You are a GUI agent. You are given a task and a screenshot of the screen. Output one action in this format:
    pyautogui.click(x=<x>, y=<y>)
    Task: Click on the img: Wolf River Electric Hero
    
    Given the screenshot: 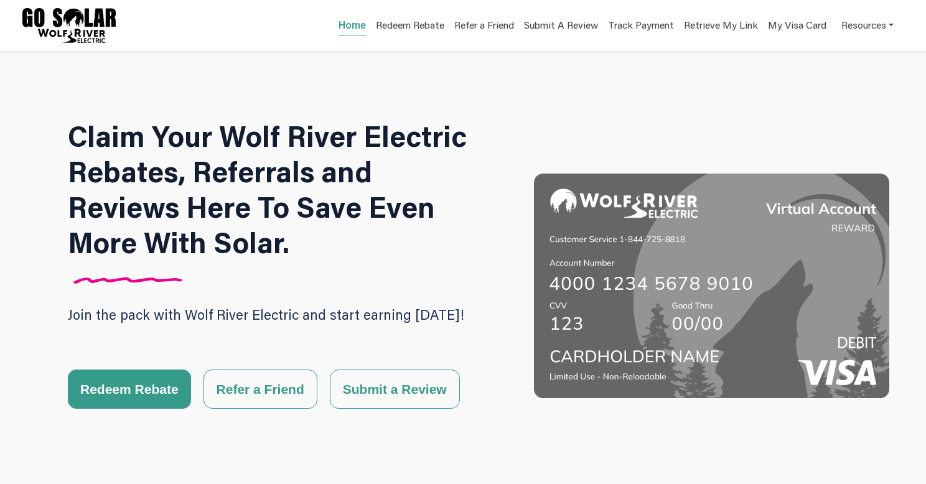 What is the action you would take?
    pyautogui.click(x=712, y=286)
    